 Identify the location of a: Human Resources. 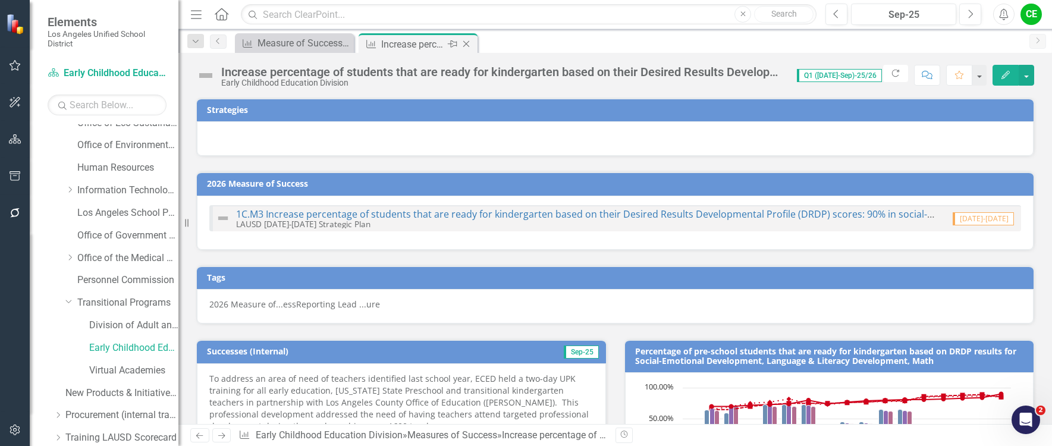
(128, 168).